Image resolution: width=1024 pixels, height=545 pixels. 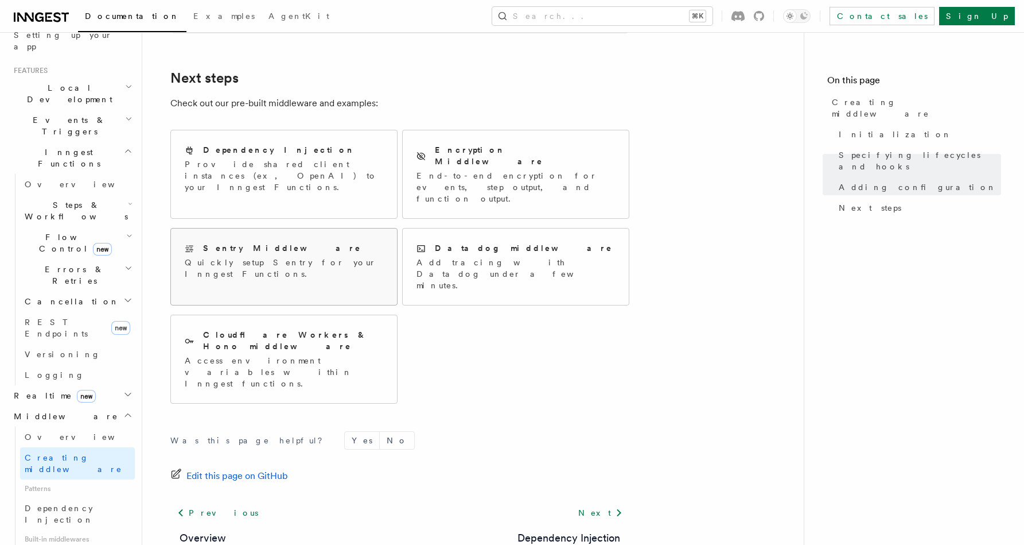 What do you see at coordinates (63, 354) in the screenshot?
I see `span: Versioning` at bounding box center [63, 354].